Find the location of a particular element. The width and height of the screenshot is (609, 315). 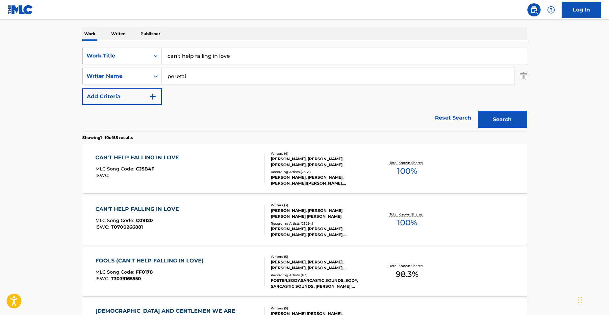

div: Writers ( 3 ) is located at coordinates (320, 205).